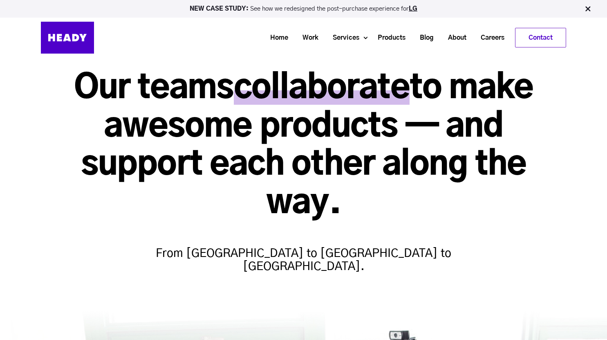  I want to click on div: Navigation Menu, so click(334, 38).